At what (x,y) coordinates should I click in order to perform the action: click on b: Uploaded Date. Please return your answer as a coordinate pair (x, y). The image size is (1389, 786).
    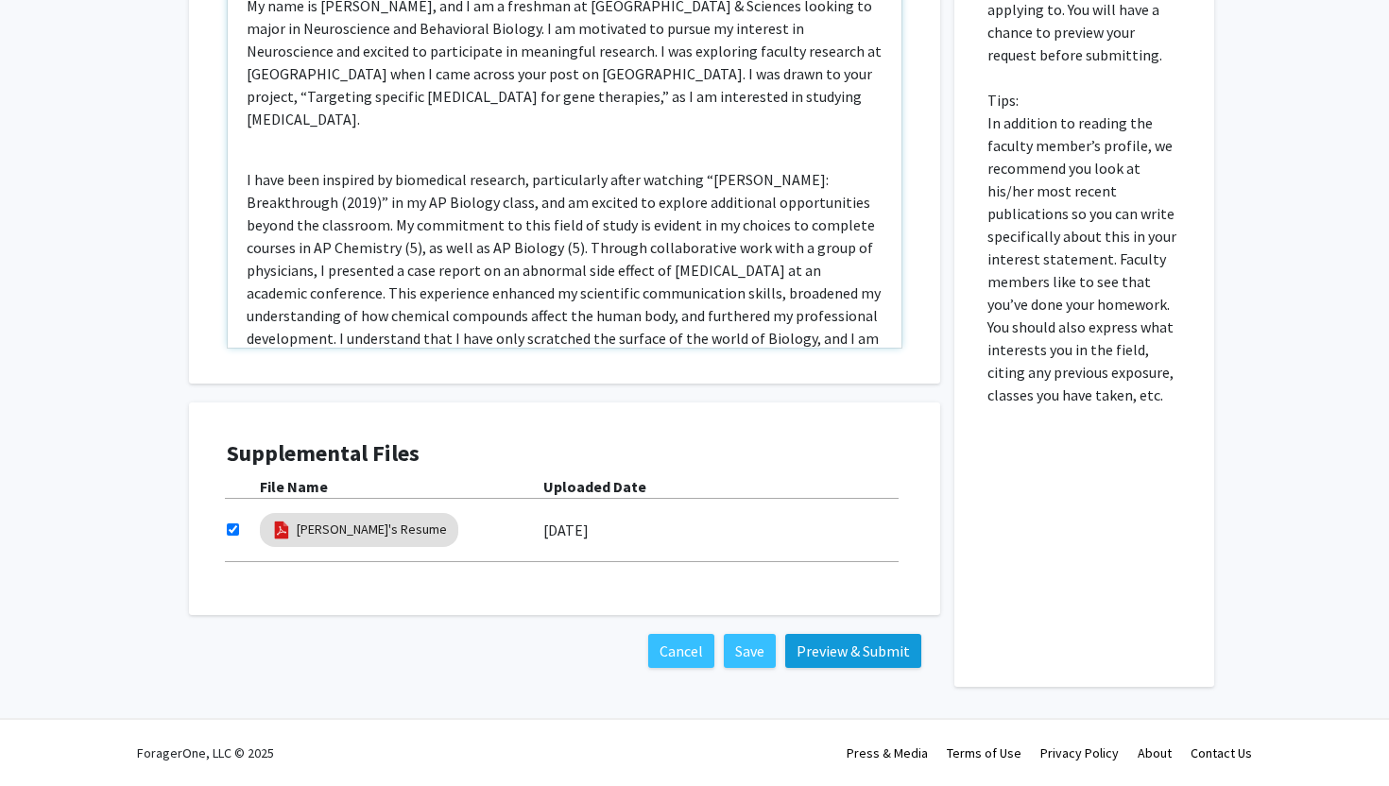
    Looking at the image, I should click on (594, 487).